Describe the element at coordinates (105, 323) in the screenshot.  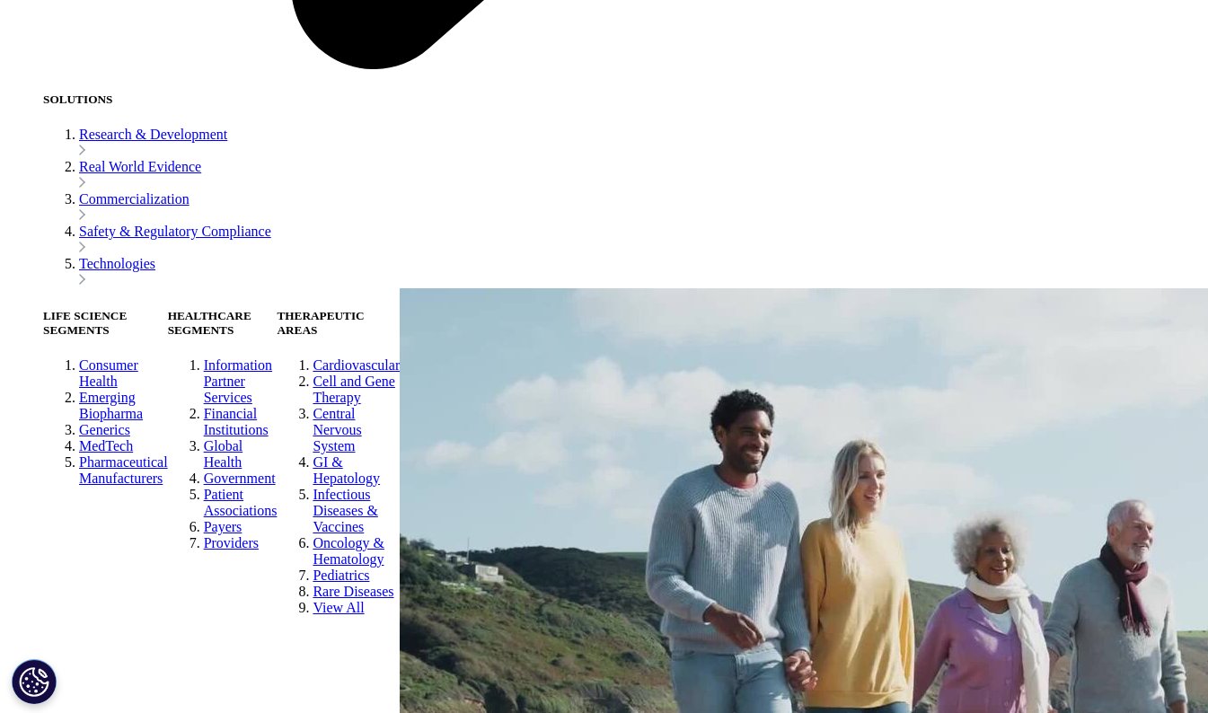
I see `h5: LIFE SCIENCE SEGMENTS` at that location.